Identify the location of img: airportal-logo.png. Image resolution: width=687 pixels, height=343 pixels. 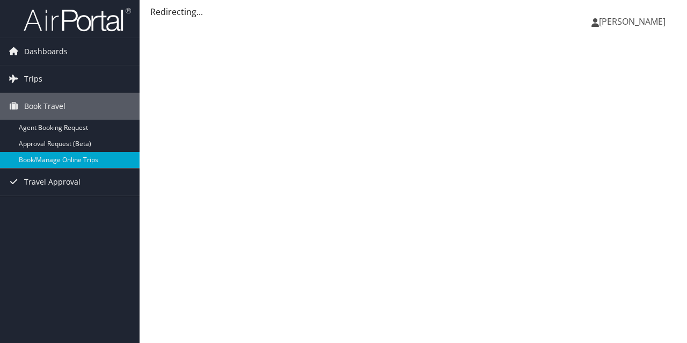
(77, 19).